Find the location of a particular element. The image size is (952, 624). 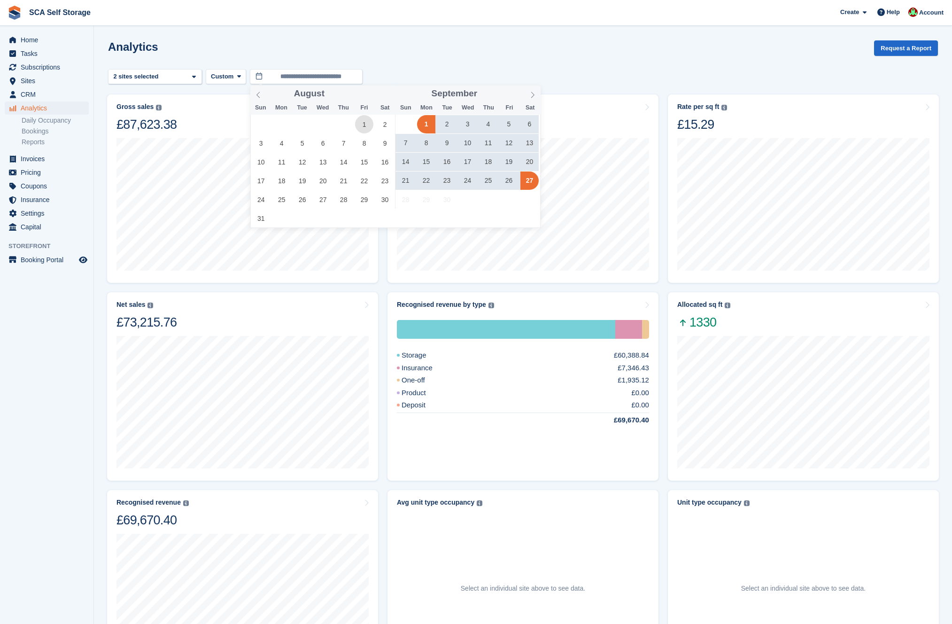

span: September 16, 2025 is located at coordinates (447, 162).